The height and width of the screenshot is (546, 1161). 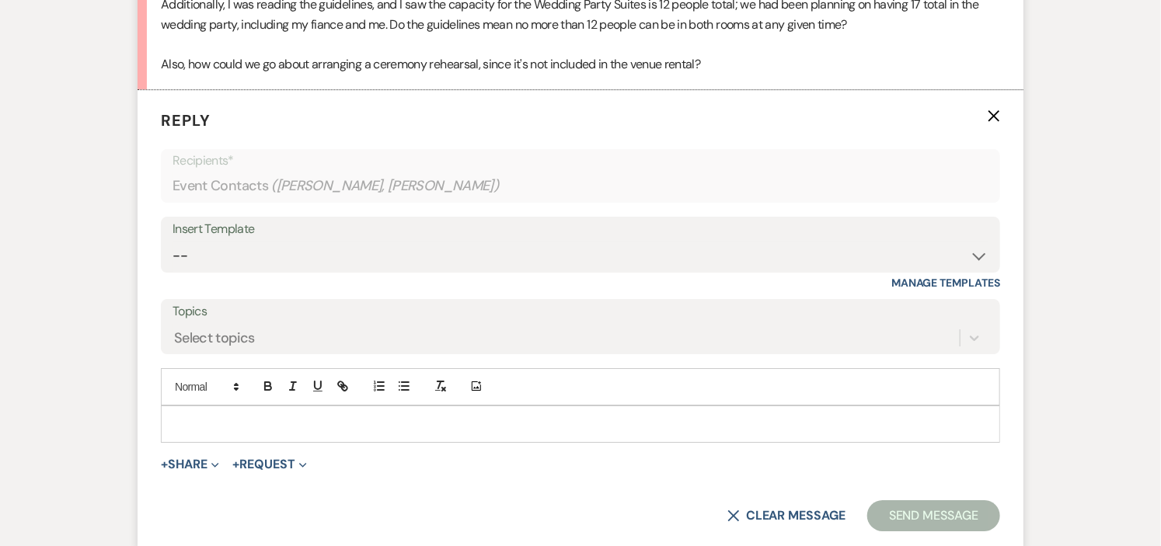 I want to click on button: Request, so click(x=270, y=465).